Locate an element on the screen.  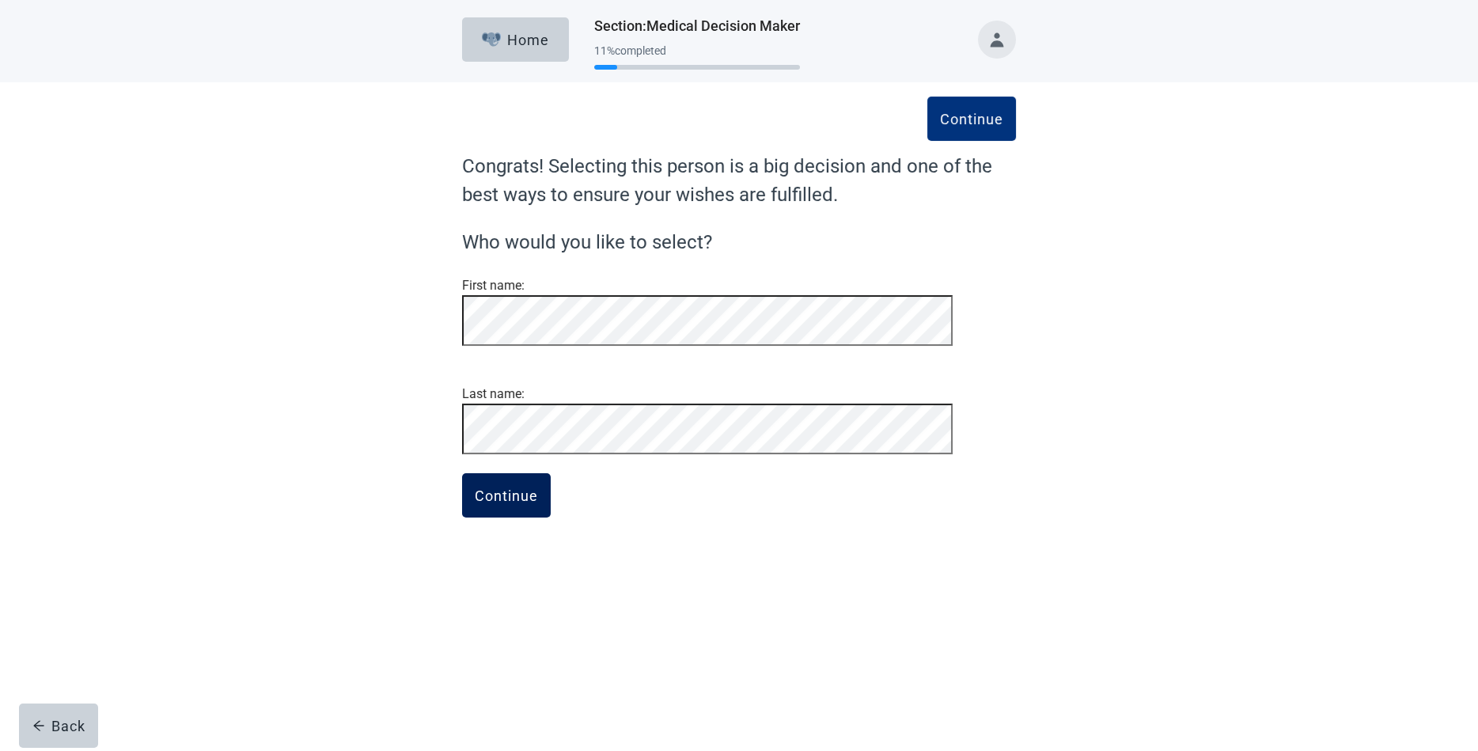
button: ElephantHome is located at coordinates (515, 40).